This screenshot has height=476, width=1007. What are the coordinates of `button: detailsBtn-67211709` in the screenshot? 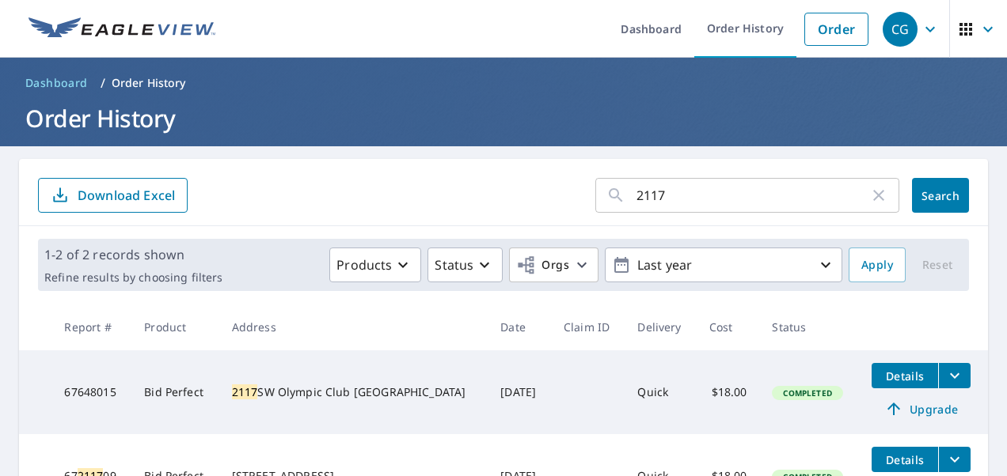 It's located at (905, 460).